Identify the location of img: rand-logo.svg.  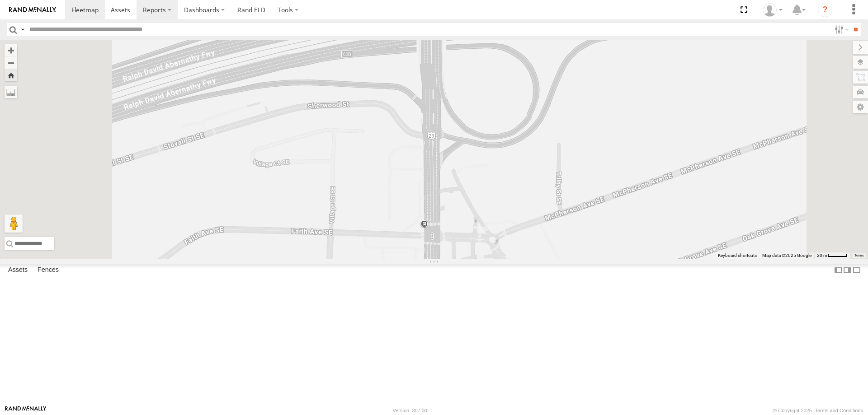
(33, 10).